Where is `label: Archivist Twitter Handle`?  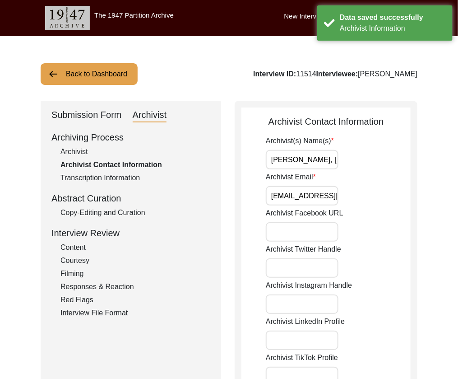 label: Archivist Twitter Handle is located at coordinates (303, 249).